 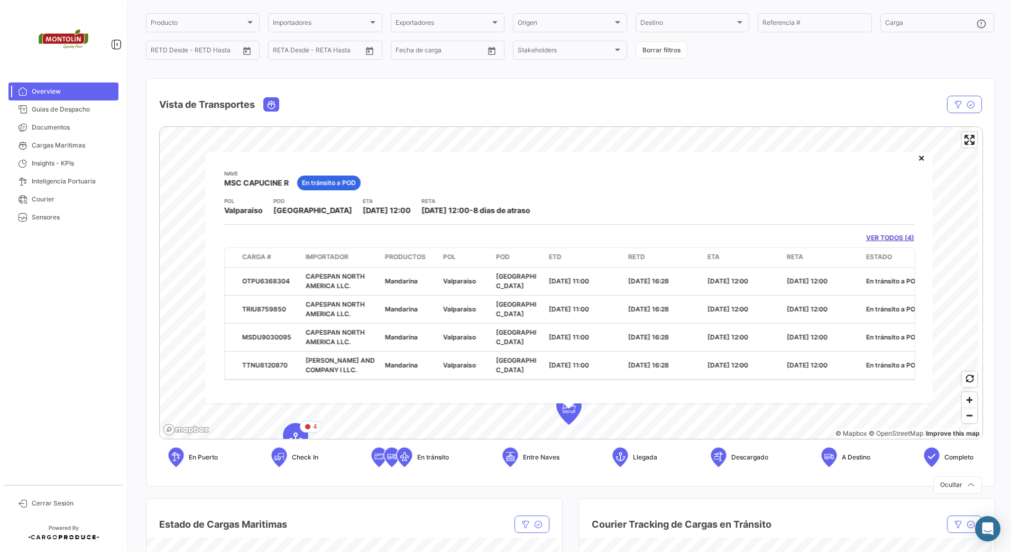 I want to click on span: Enter fullscreen, so click(x=969, y=140).